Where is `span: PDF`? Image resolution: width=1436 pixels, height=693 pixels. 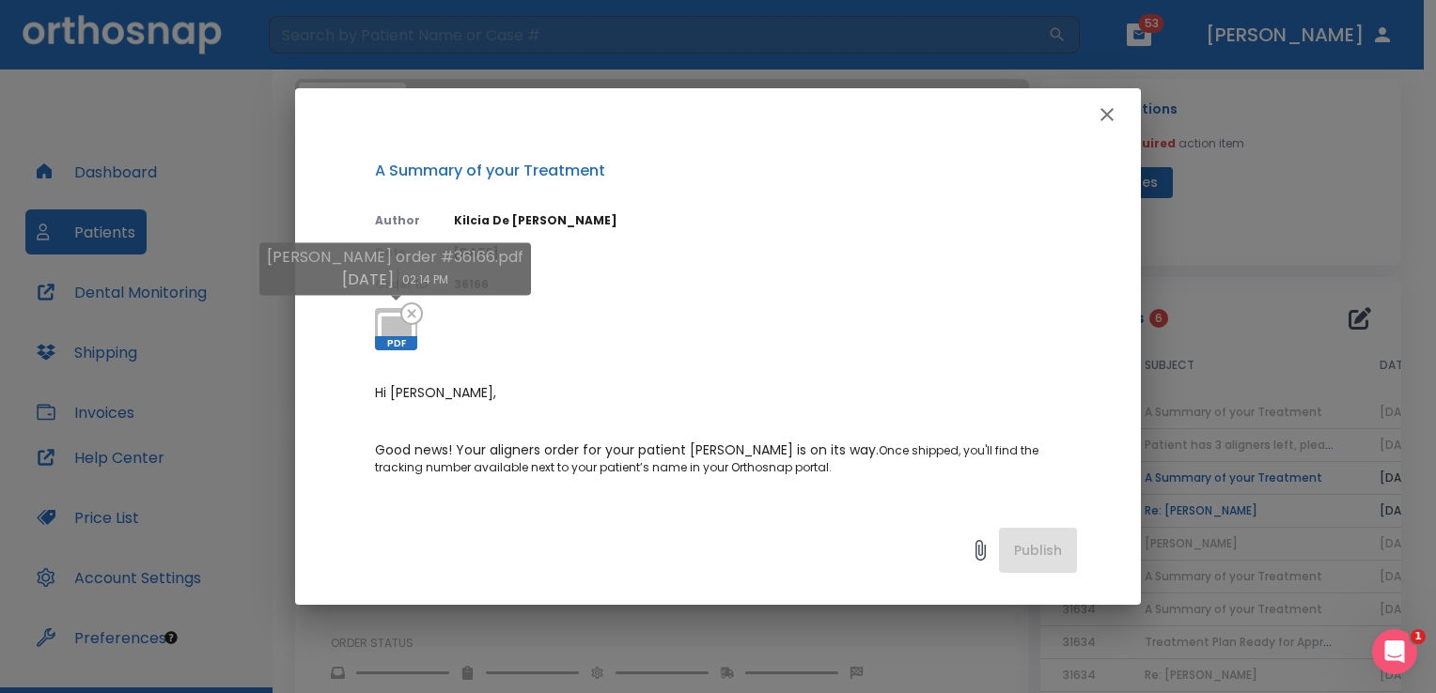
span: PDF is located at coordinates (396, 343).